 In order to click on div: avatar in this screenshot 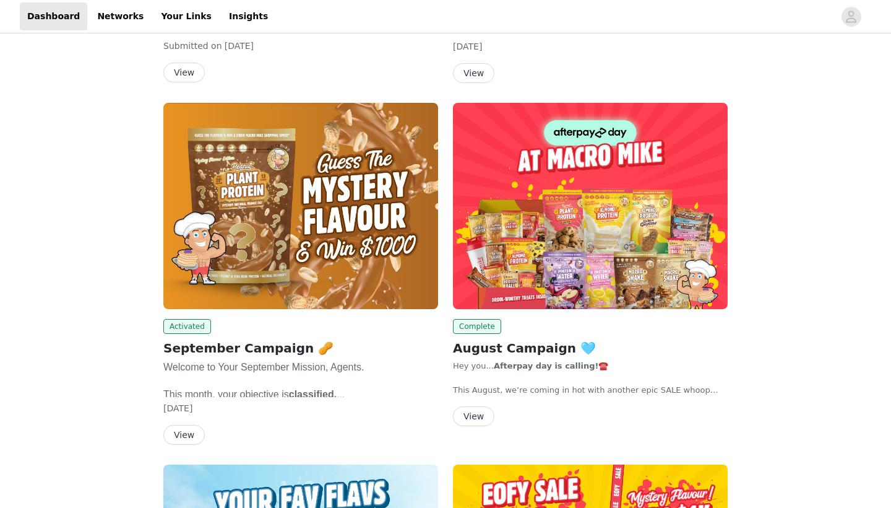, I will do `click(851, 17)`.